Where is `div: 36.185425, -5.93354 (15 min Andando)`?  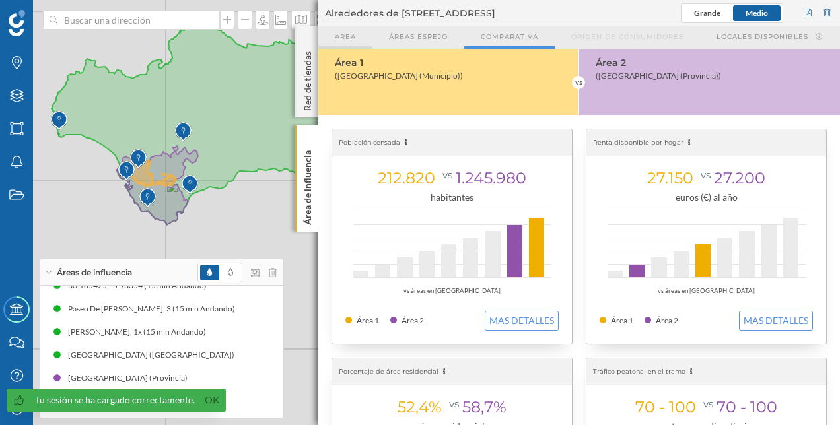
div: 36.185425, -5.93354 (15 min Andando) is located at coordinates (141, 286).